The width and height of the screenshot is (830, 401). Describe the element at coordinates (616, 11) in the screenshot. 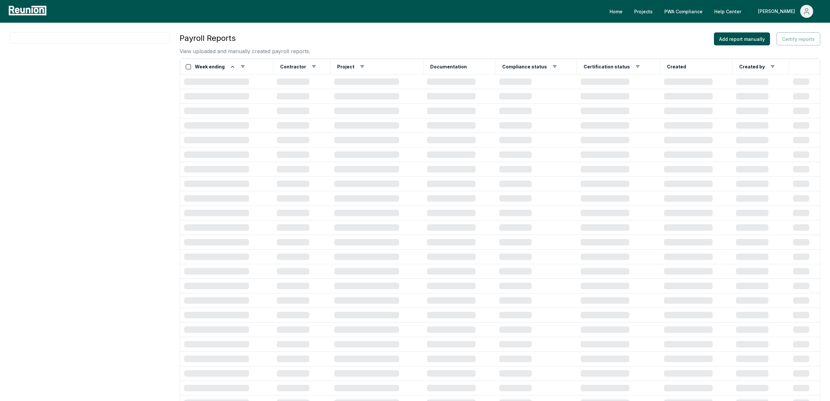

I see `a: Home` at that location.